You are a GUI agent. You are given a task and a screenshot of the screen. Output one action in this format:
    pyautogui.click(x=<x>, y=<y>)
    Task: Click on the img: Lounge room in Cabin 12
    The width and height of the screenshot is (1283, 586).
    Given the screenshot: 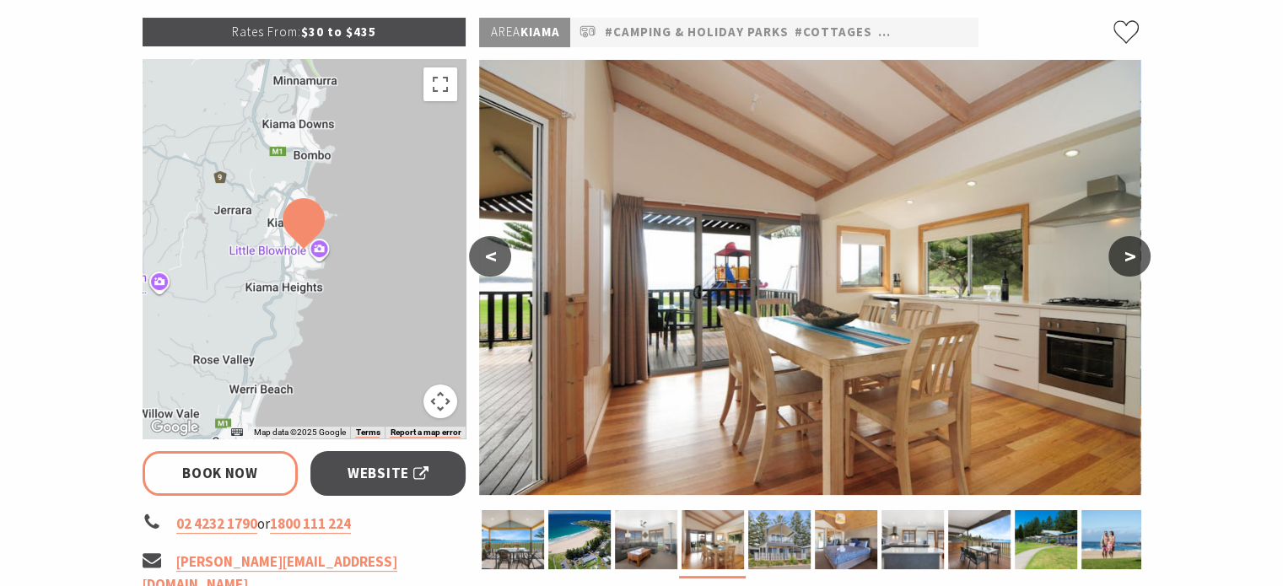 What is the action you would take?
    pyautogui.click(x=646, y=540)
    